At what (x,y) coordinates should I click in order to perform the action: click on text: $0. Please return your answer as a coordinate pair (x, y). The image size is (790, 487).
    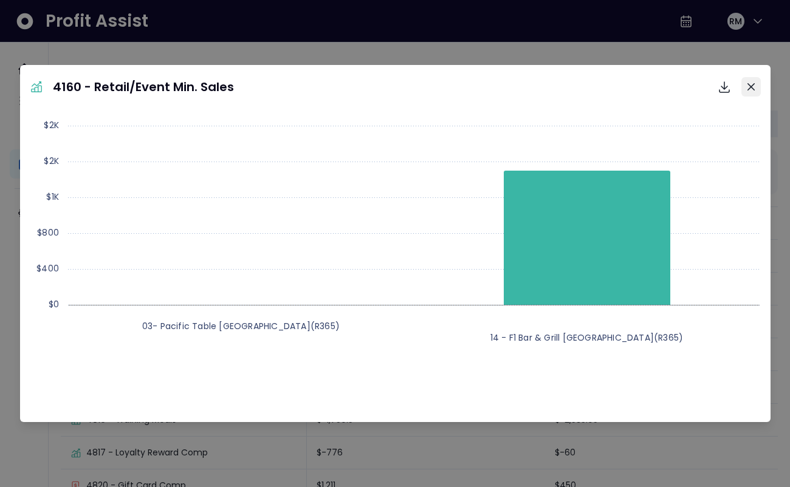
    Looking at the image, I should click on (53, 305).